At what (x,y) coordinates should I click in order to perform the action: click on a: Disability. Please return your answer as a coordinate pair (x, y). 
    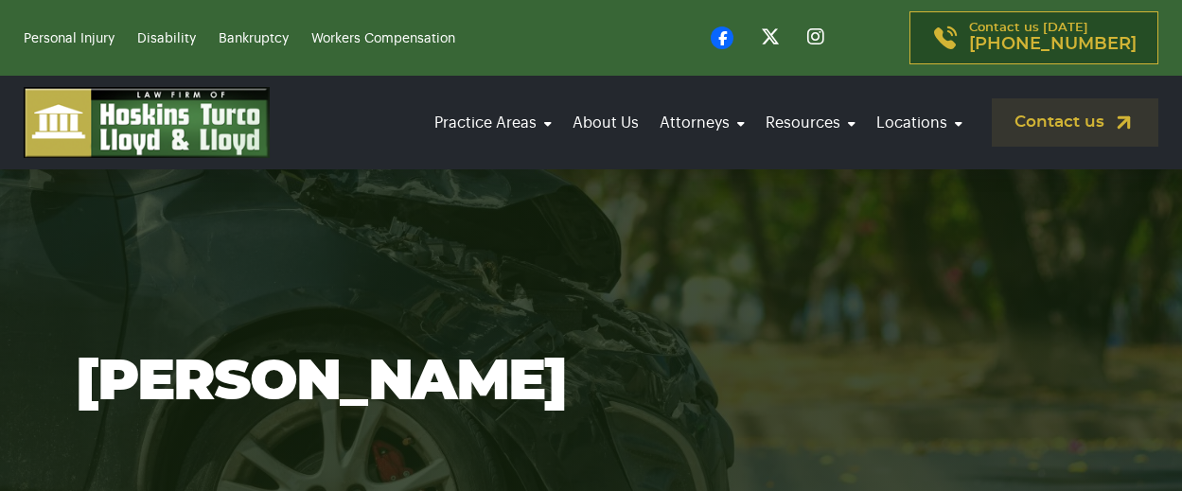
    Looking at the image, I should click on (167, 39).